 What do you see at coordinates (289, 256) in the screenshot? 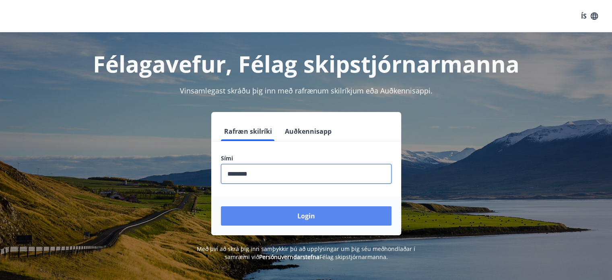
I see `a: Persónuverndarstefna` at bounding box center [289, 256].